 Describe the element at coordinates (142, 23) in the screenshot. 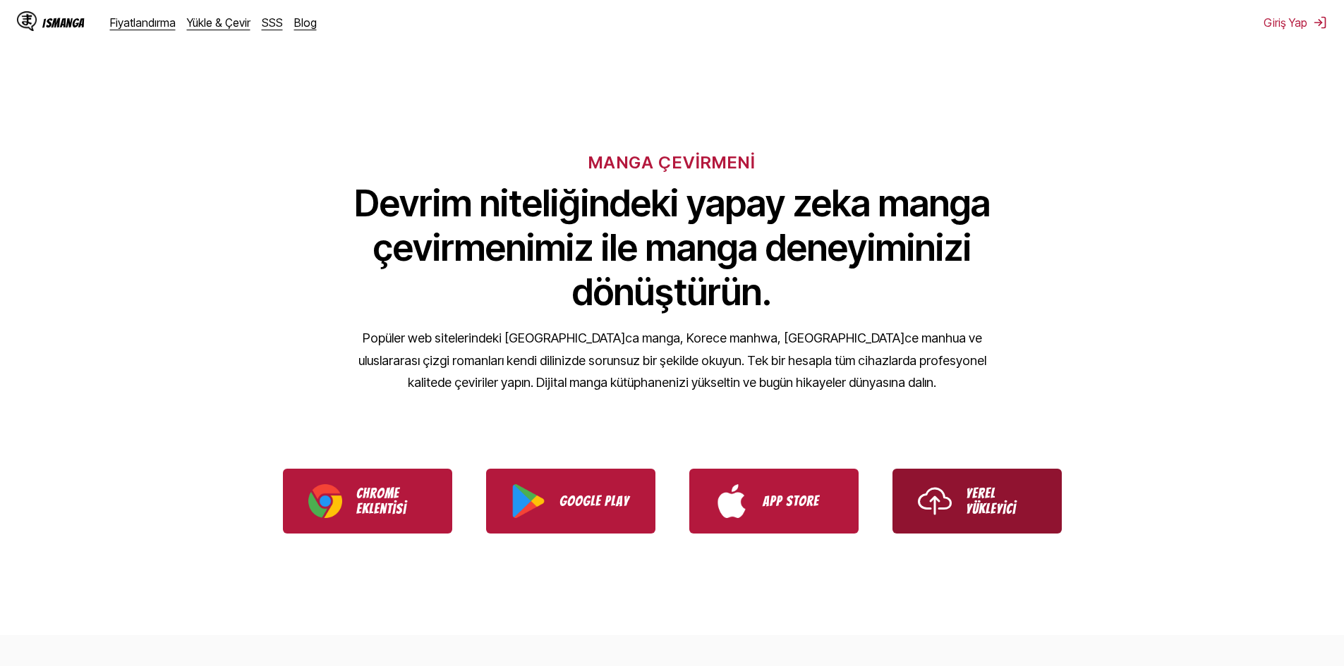

I see `a: Fiyatlandırma` at that location.